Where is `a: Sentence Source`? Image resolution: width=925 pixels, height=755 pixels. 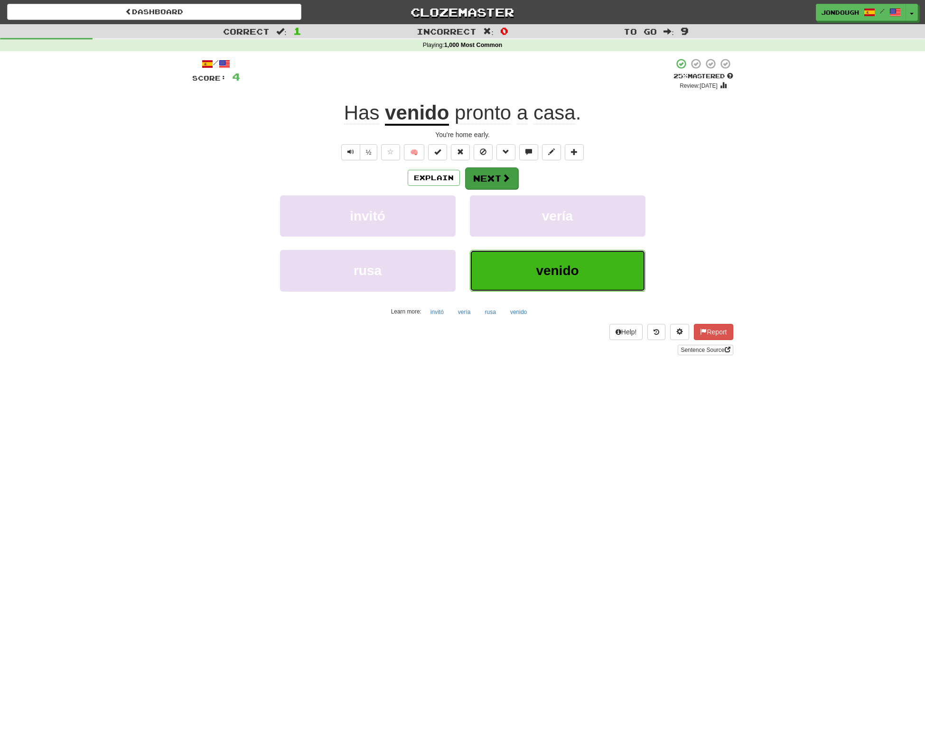
a: Sentence Source is located at coordinates (705, 350).